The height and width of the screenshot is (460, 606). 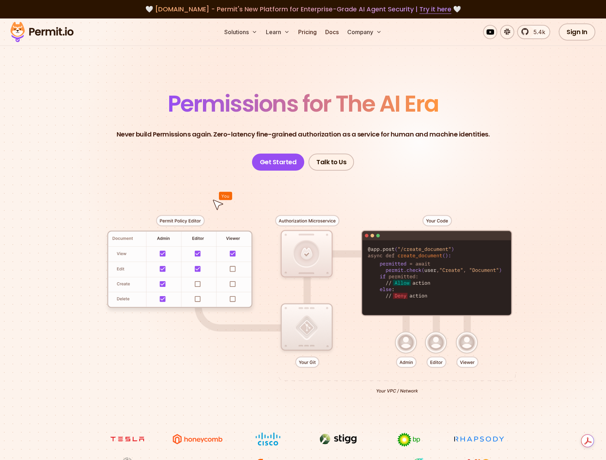 What do you see at coordinates (537, 32) in the screenshot?
I see `span: 5.4k` at bounding box center [537, 32].